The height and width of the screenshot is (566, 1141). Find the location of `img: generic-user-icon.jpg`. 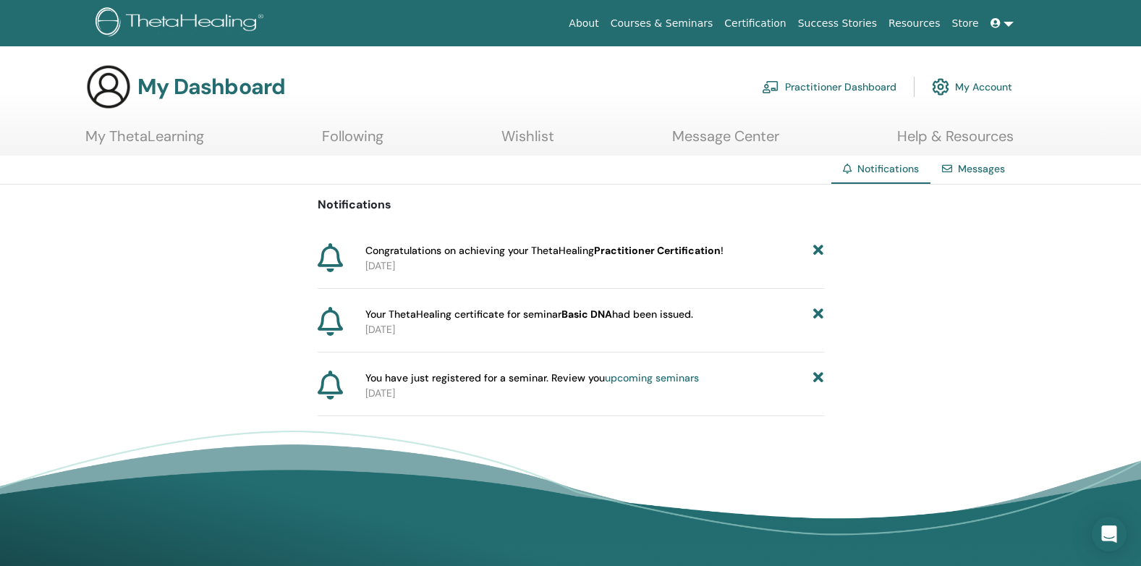

img: generic-user-icon.jpg is located at coordinates (109, 87).